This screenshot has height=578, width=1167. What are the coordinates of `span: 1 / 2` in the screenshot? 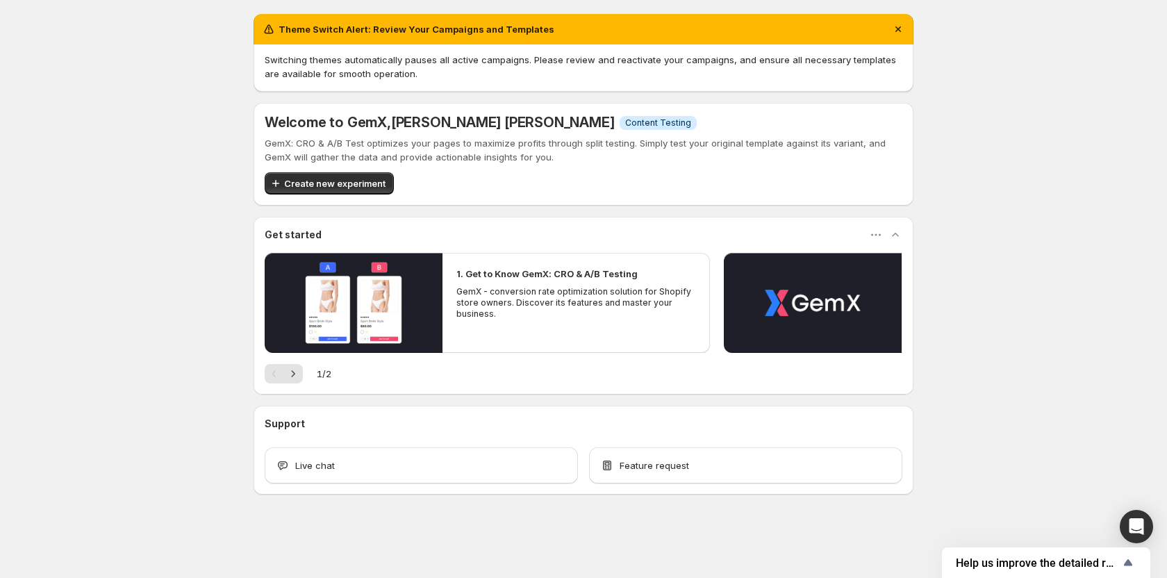 It's located at (324, 374).